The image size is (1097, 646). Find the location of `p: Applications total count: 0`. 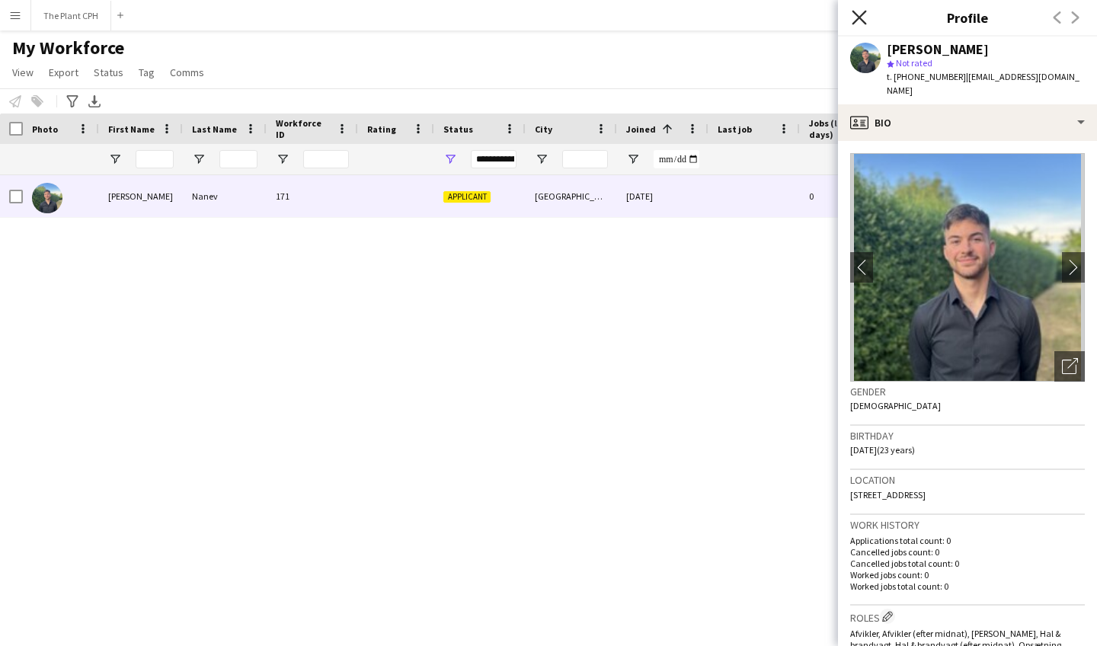

p: Applications total count: 0 is located at coordinates (968, 540).